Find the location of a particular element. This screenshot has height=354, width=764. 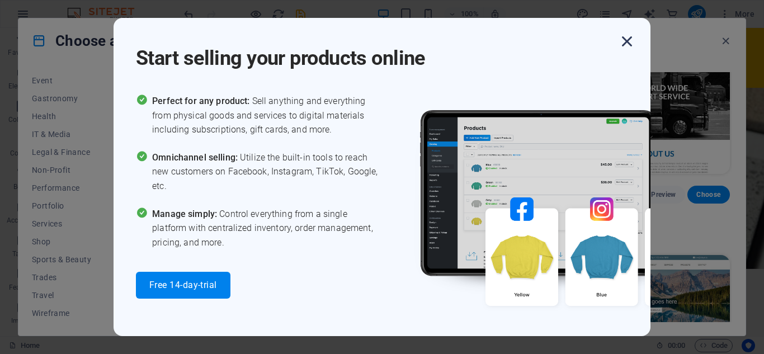

button: Free 14-day-trial is located at coordinates (183, 285).